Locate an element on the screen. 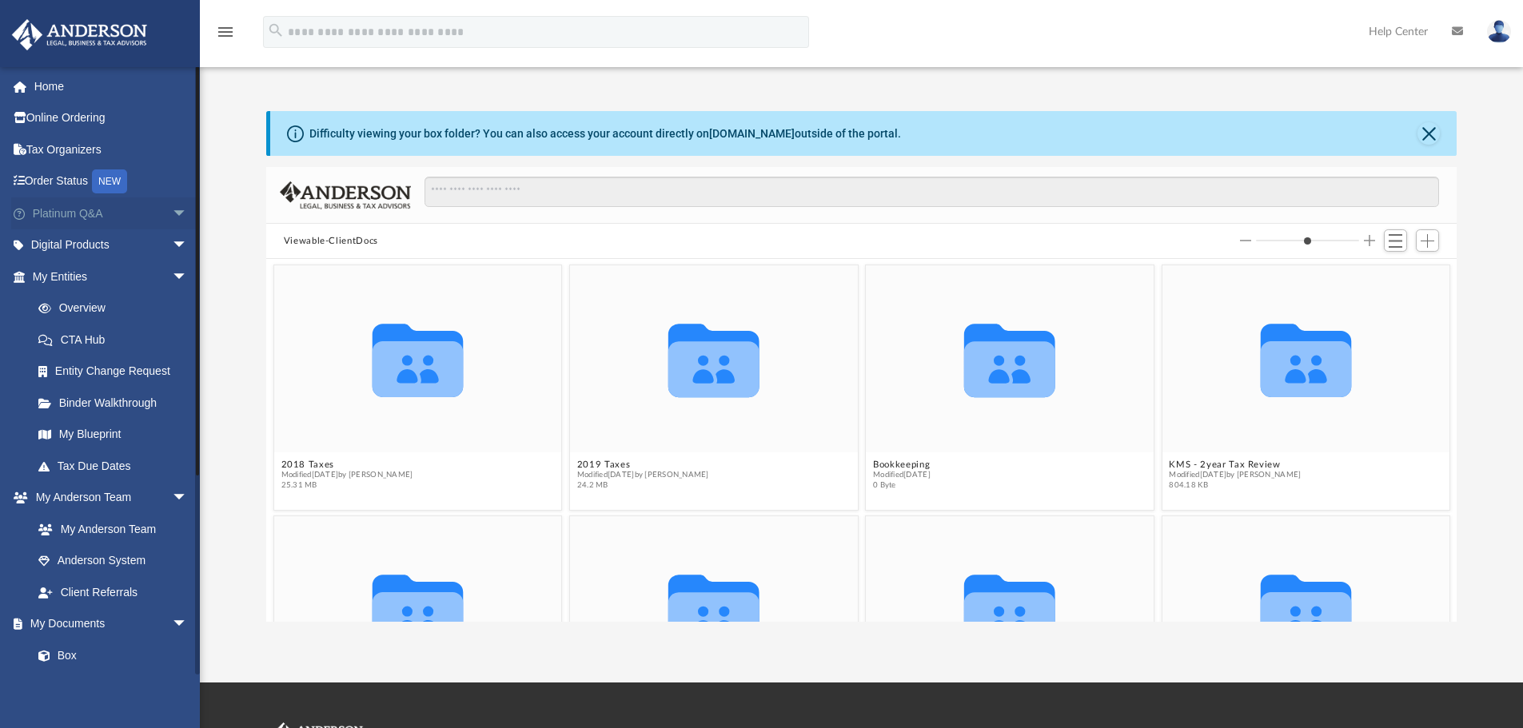 The height and width of the screenshot is (728, 1523). a: My Anderson Teamarrow_drop_down is located at coordinates (107, 498).